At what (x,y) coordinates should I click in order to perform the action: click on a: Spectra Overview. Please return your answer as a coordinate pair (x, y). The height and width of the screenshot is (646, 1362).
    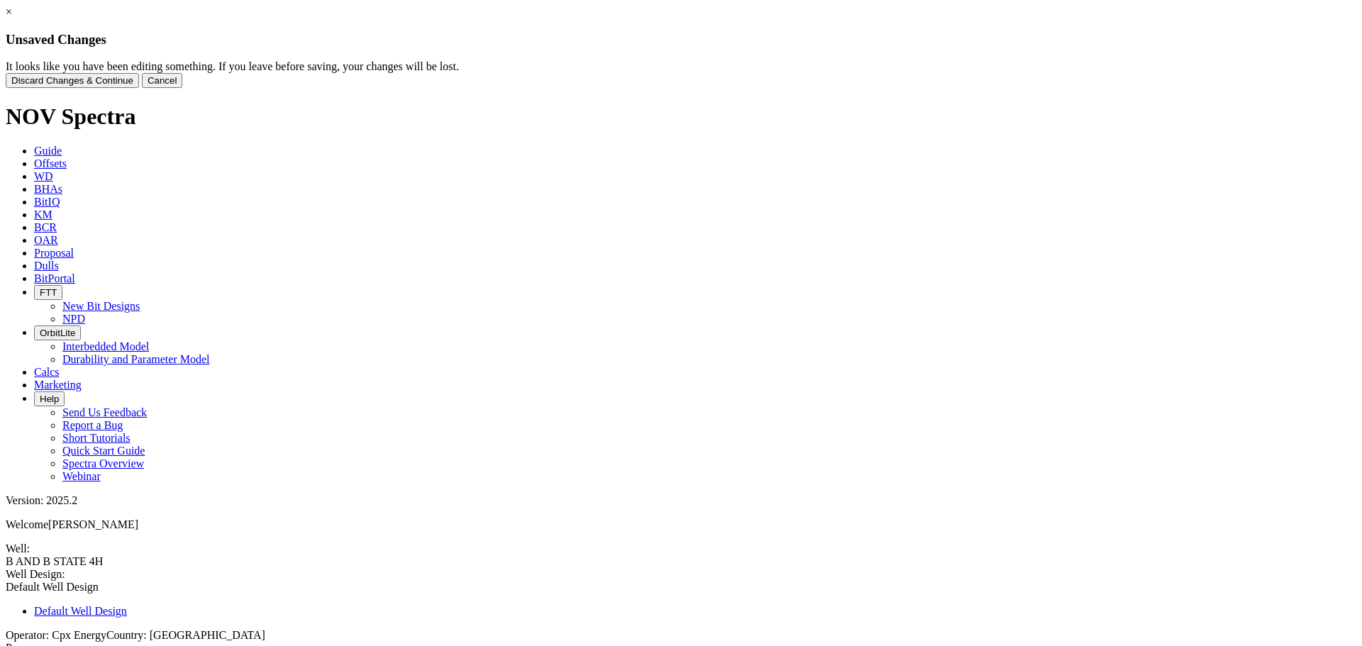
    Looking at the image, I should click on (103, 463).